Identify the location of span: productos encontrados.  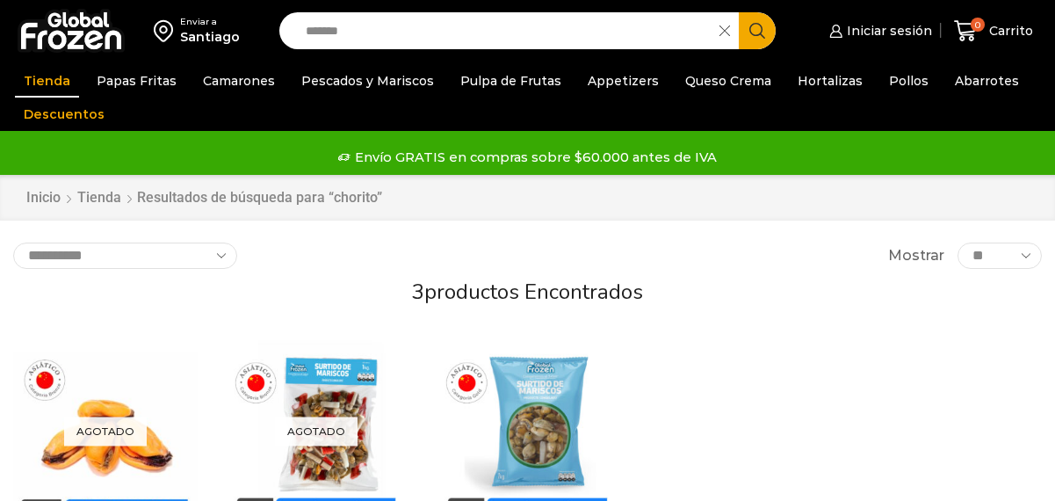
(533, 292).